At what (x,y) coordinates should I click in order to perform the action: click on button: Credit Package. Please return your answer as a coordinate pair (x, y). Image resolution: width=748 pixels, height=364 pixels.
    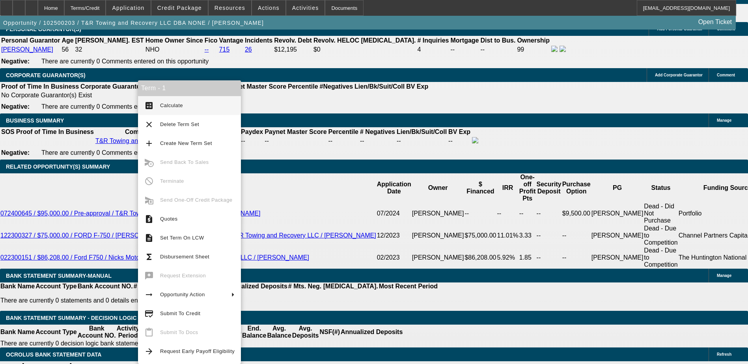
    Looking at the image, I should click on (179, 8).